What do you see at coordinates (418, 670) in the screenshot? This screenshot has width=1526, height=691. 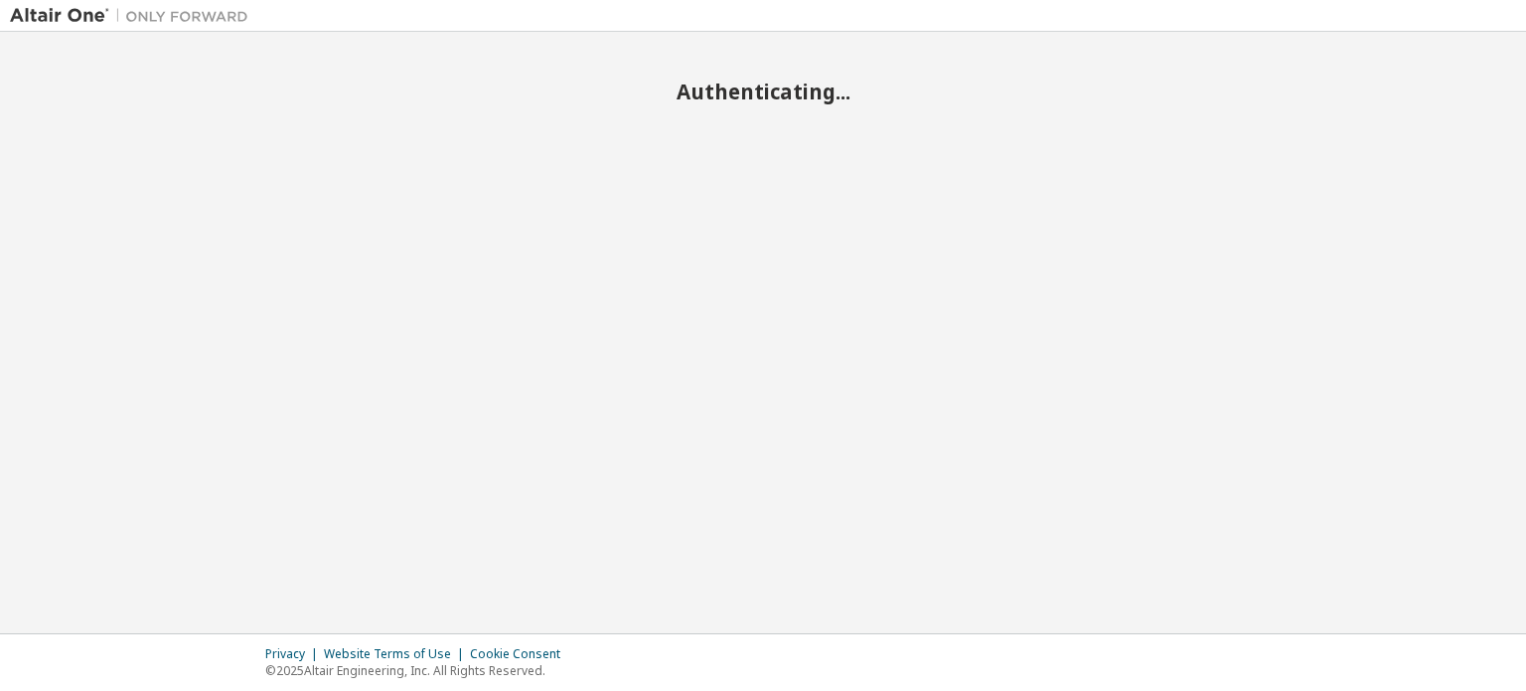 I see `p: © 2025 Altair Engineering, Inc. All Rights Reserved.` at bounding box center [418, 670].